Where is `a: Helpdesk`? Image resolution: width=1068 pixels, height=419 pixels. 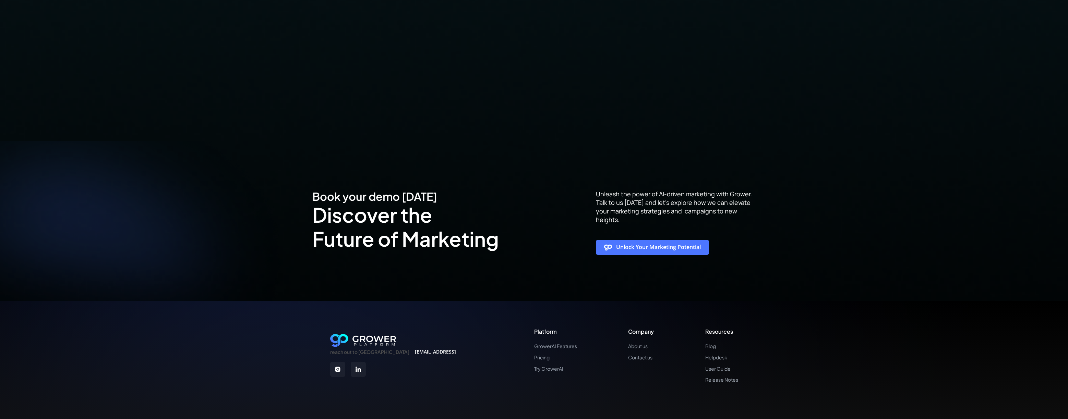 a: Helpdesk is located at coordinates (722, 358).